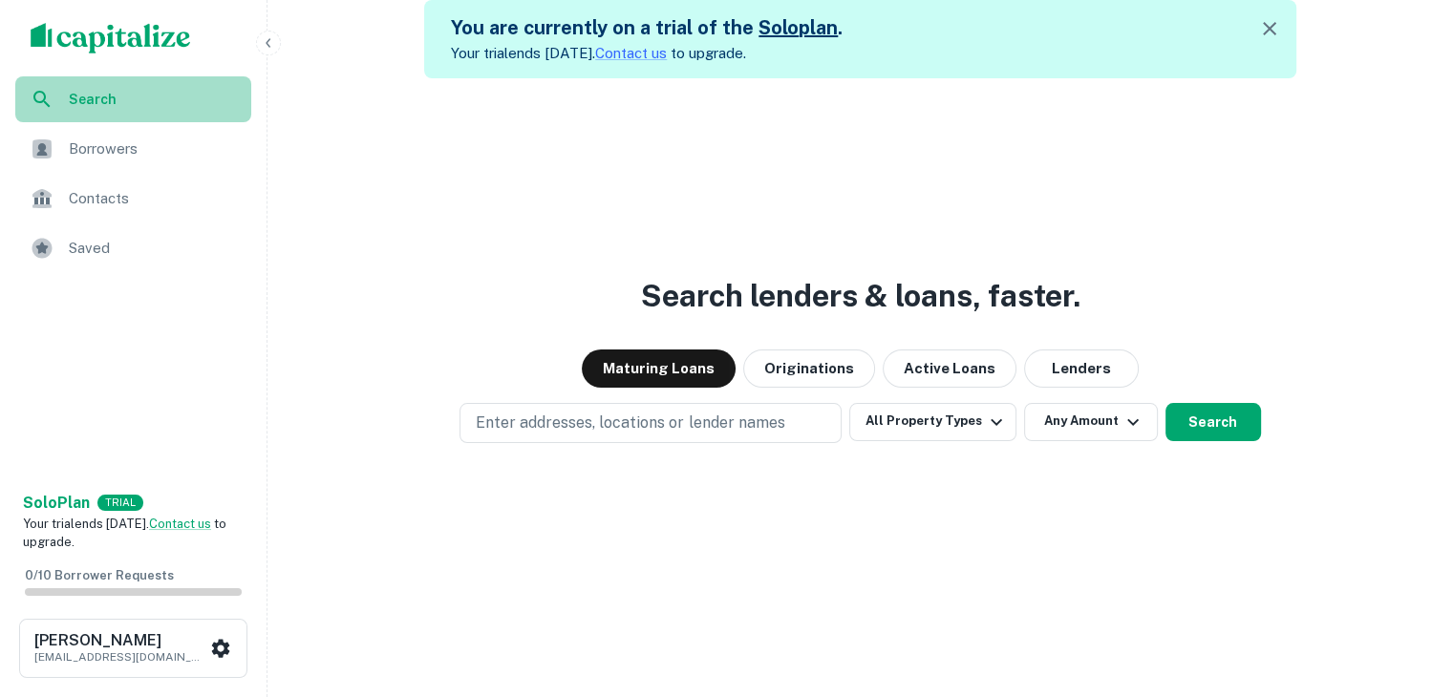 The width and height of the screenshot is (1453, 697). I want to click on div: Saved, so click(133, 248).